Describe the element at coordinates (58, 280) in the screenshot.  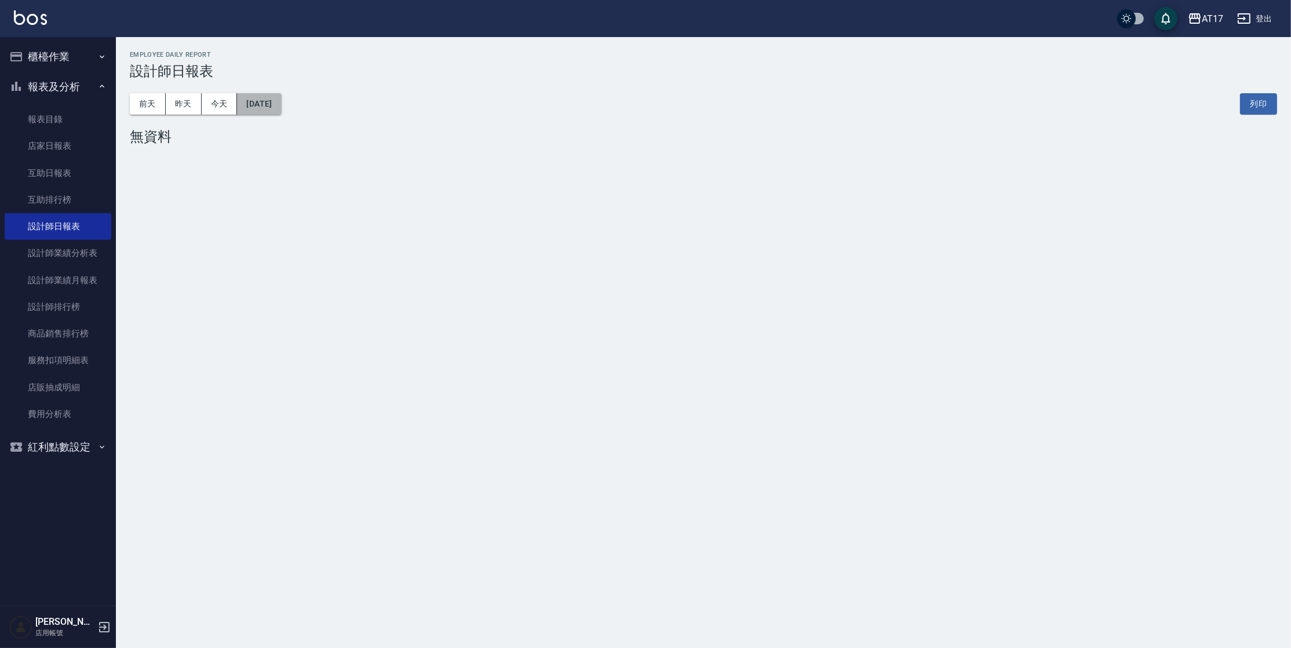
I see `a: 設計師業績月報表` at that location.